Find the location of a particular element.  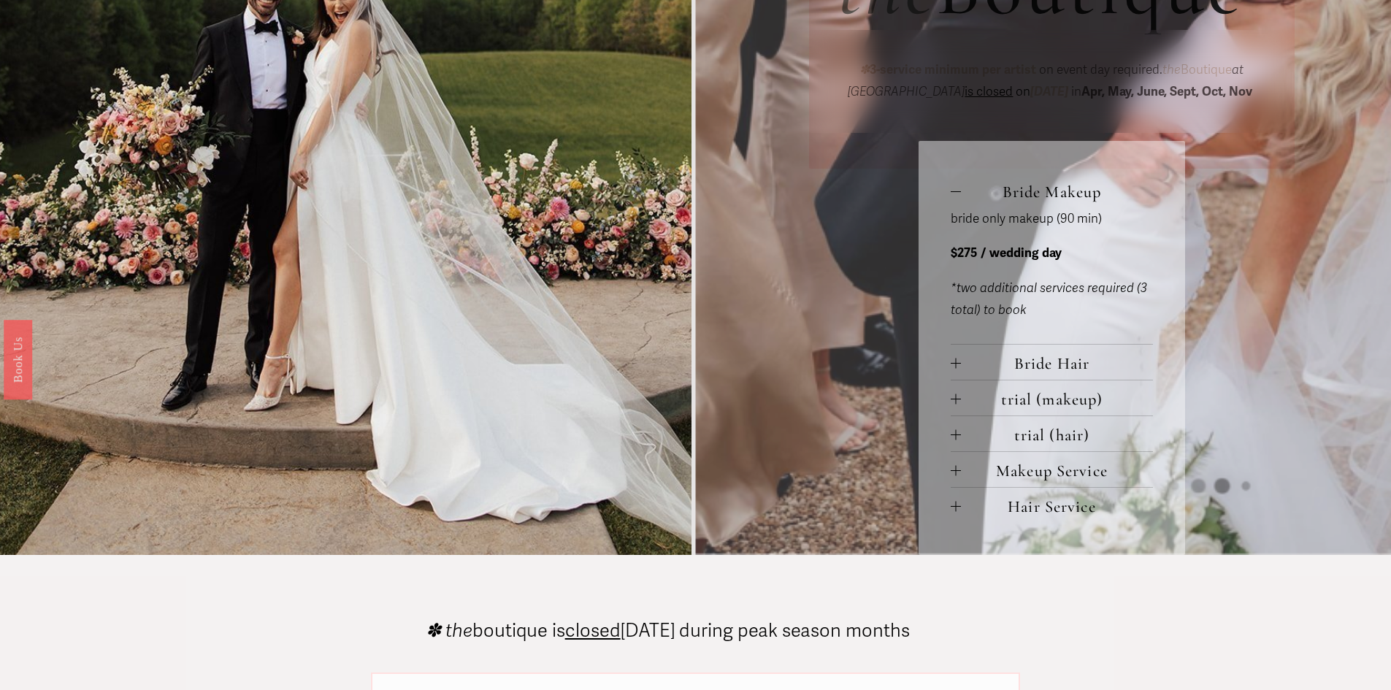

span: is closed is located at coordinates (989, 91).